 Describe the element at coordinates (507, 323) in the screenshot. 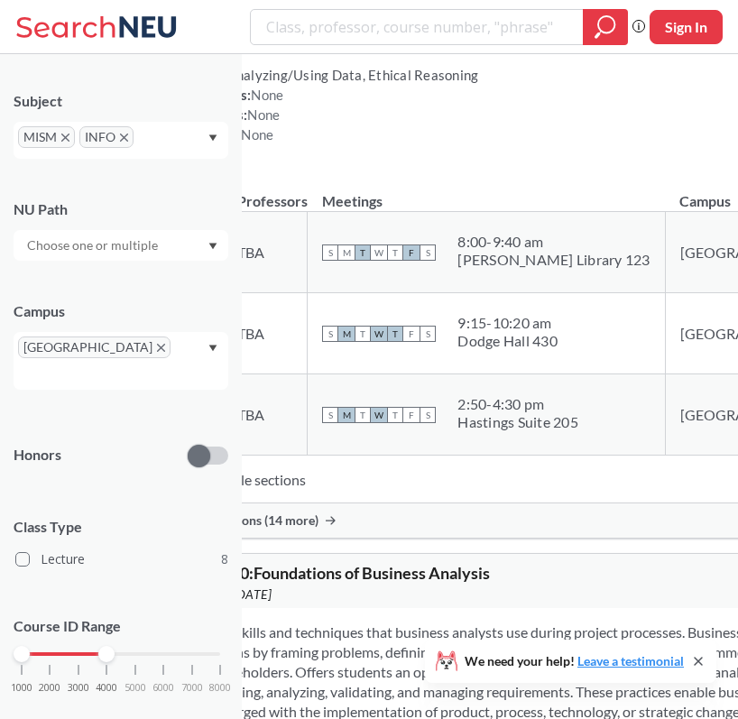

I see `div: 9:15 - 10:20 am` at that location.